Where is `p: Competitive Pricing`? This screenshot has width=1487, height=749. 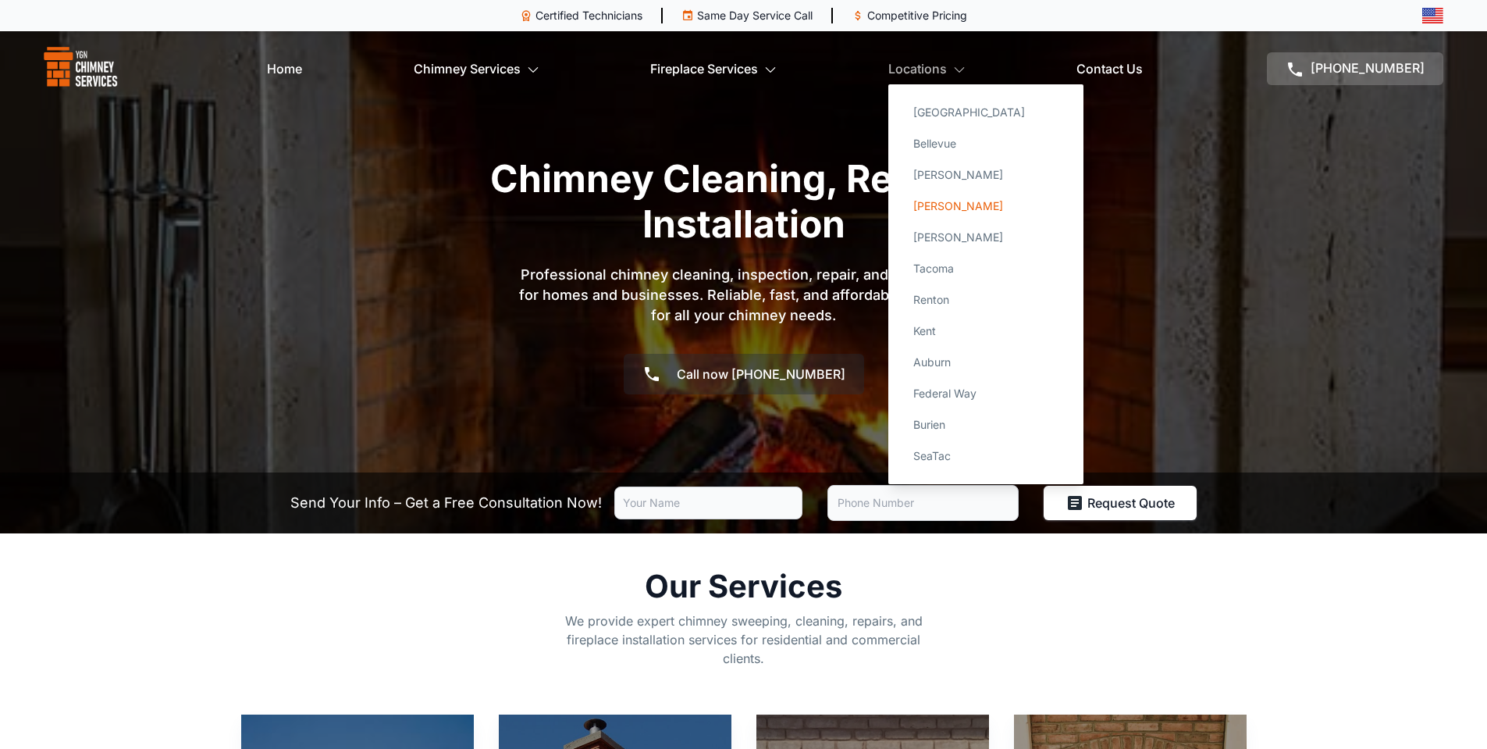
p: Competitive Pricing is located at coordinates (917, 16).